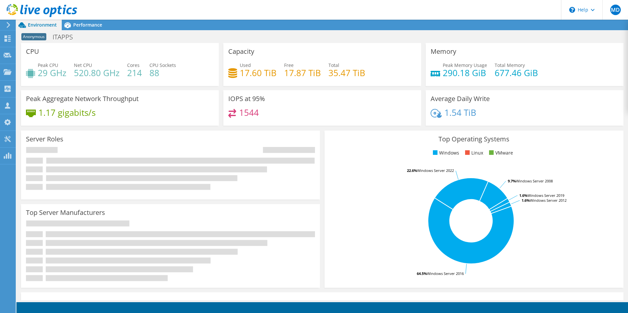  I want to click on h4: 1.17 gigabits/s, so click(67, 113).